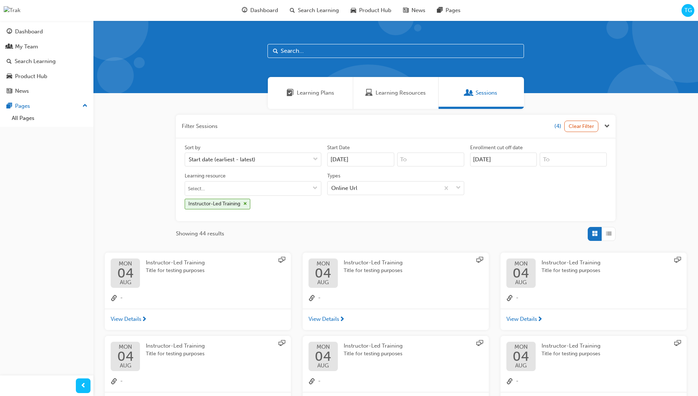 This screenshot has height=396, width=698. What do you see at coordinates (214, 204) in the screenshot?
I see `div: Instructor-Led Training` at bounding box center [214, 204].